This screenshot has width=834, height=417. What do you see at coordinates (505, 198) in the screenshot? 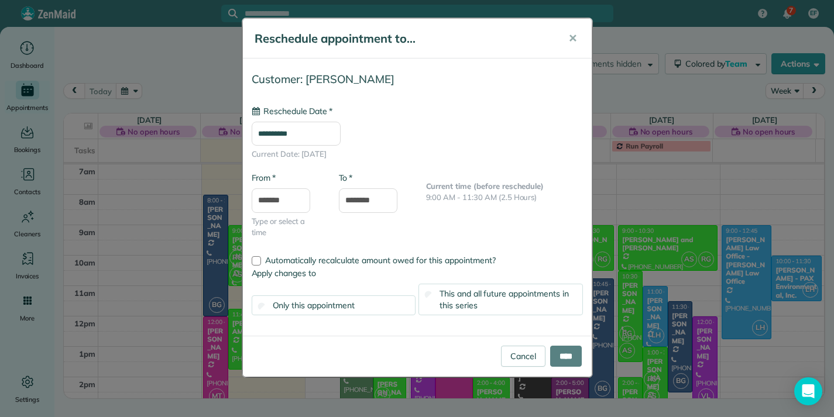
I see `p: 9:00 AM - 11:30 AM (2.5 Hours)` at bounding box center [505, 198].